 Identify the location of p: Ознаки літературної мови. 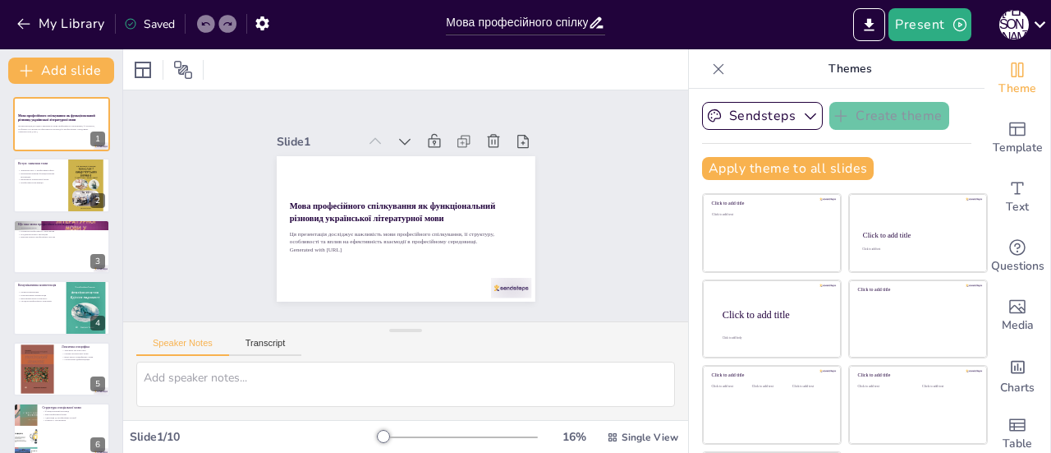
(83, 353).